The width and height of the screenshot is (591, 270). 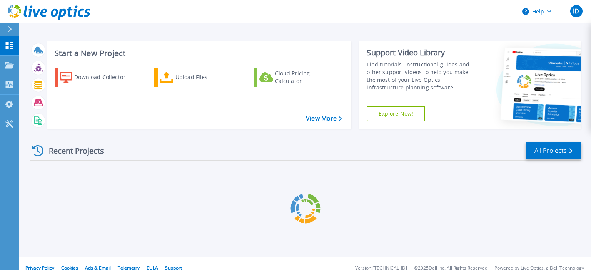 I want to click on span: ID, so click(x=576, y=11).